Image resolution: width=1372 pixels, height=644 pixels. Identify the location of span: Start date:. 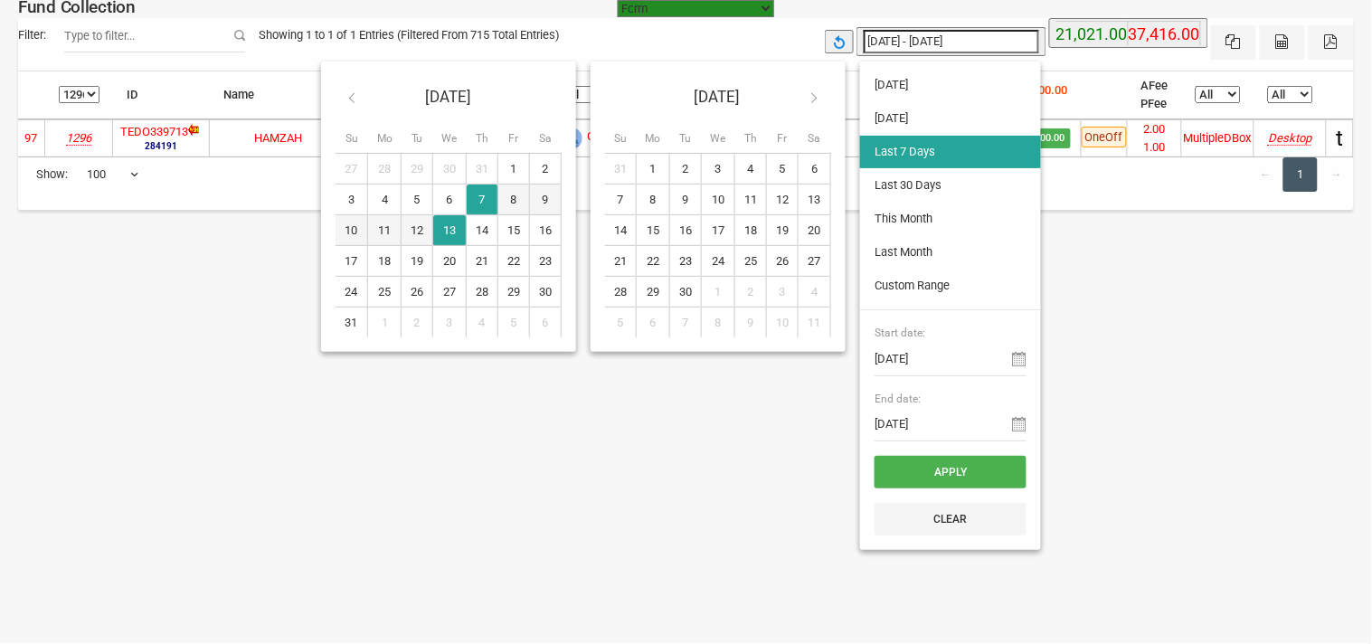
(950, 333).